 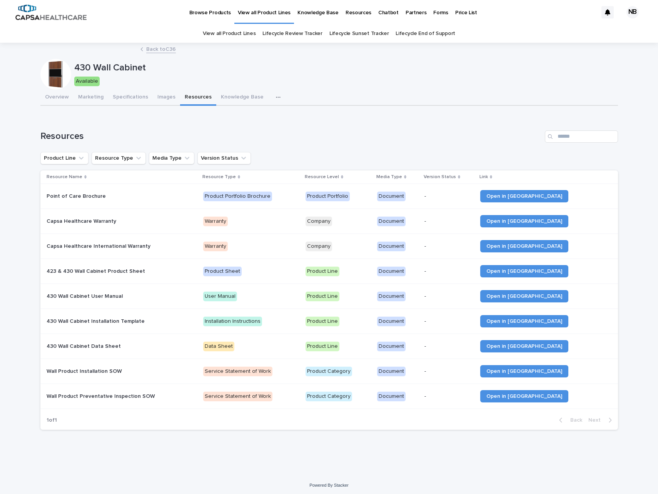 I want to click on p: 1 of 1, so click(x=52, y=420).